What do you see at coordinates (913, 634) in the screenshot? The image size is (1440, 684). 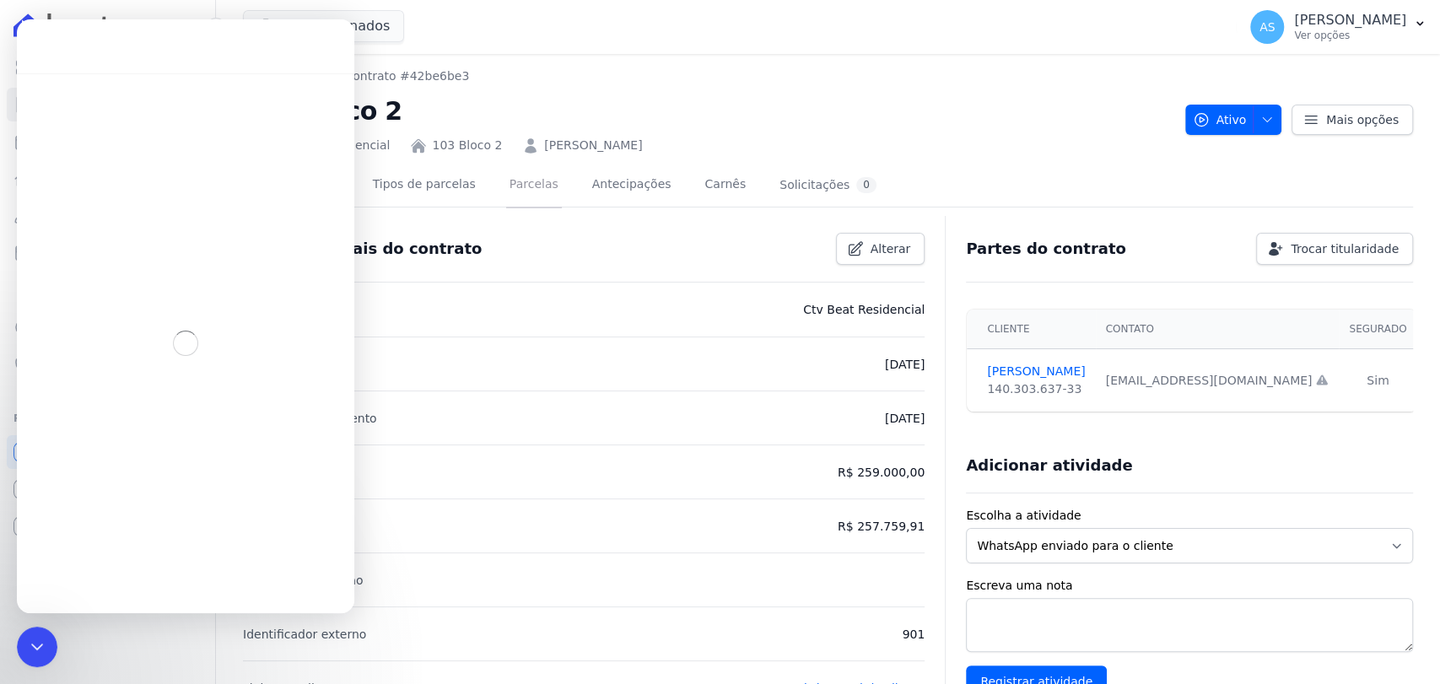 I see `p: 901` at bounding box center [913, 634].